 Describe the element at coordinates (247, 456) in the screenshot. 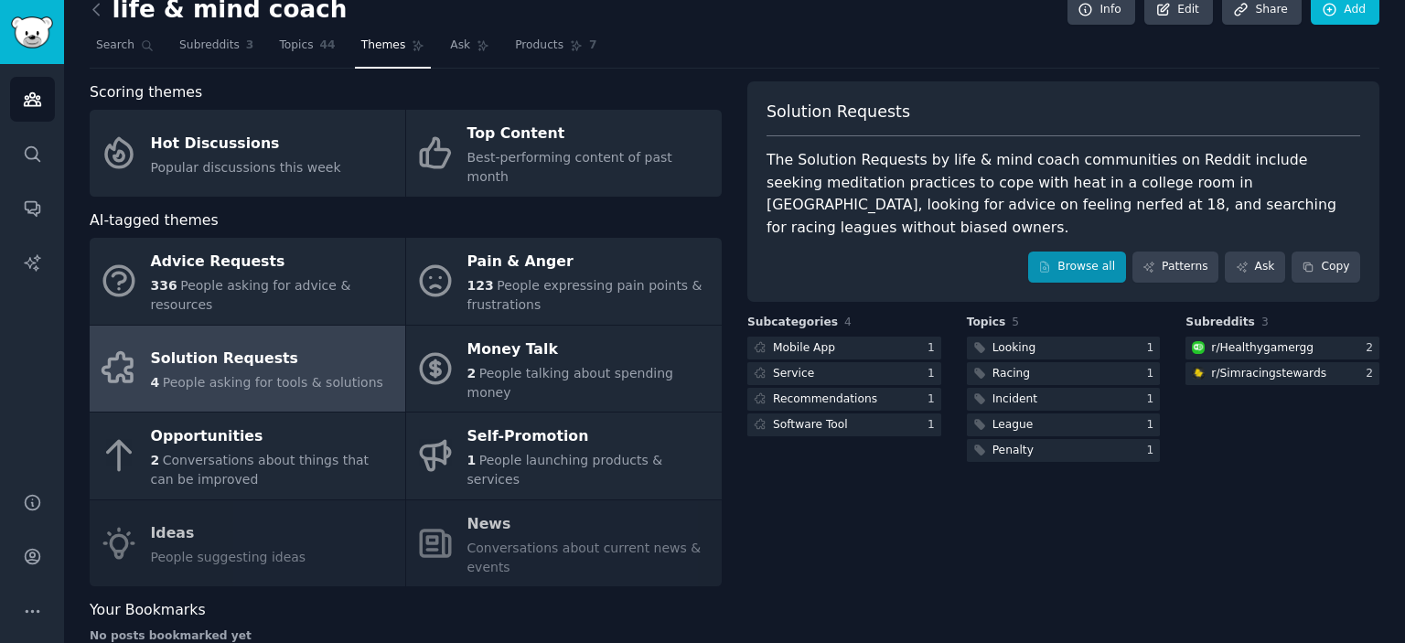

I see `a: Opportunities2Conversations about things that can be improved` at that location.